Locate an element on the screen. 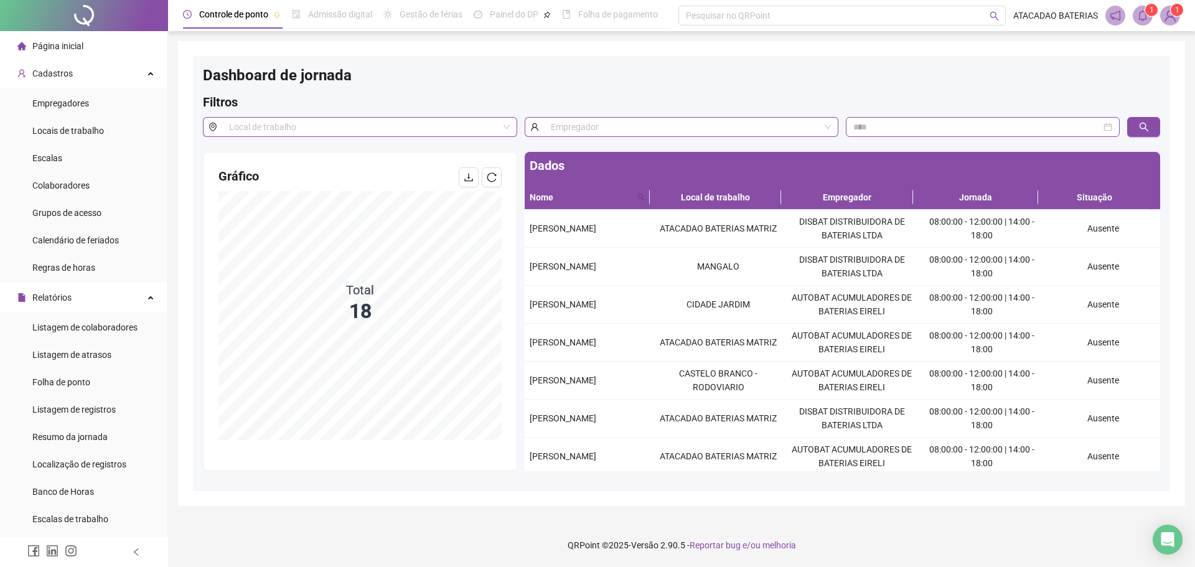  span: user is located at coordinates (534, 127).